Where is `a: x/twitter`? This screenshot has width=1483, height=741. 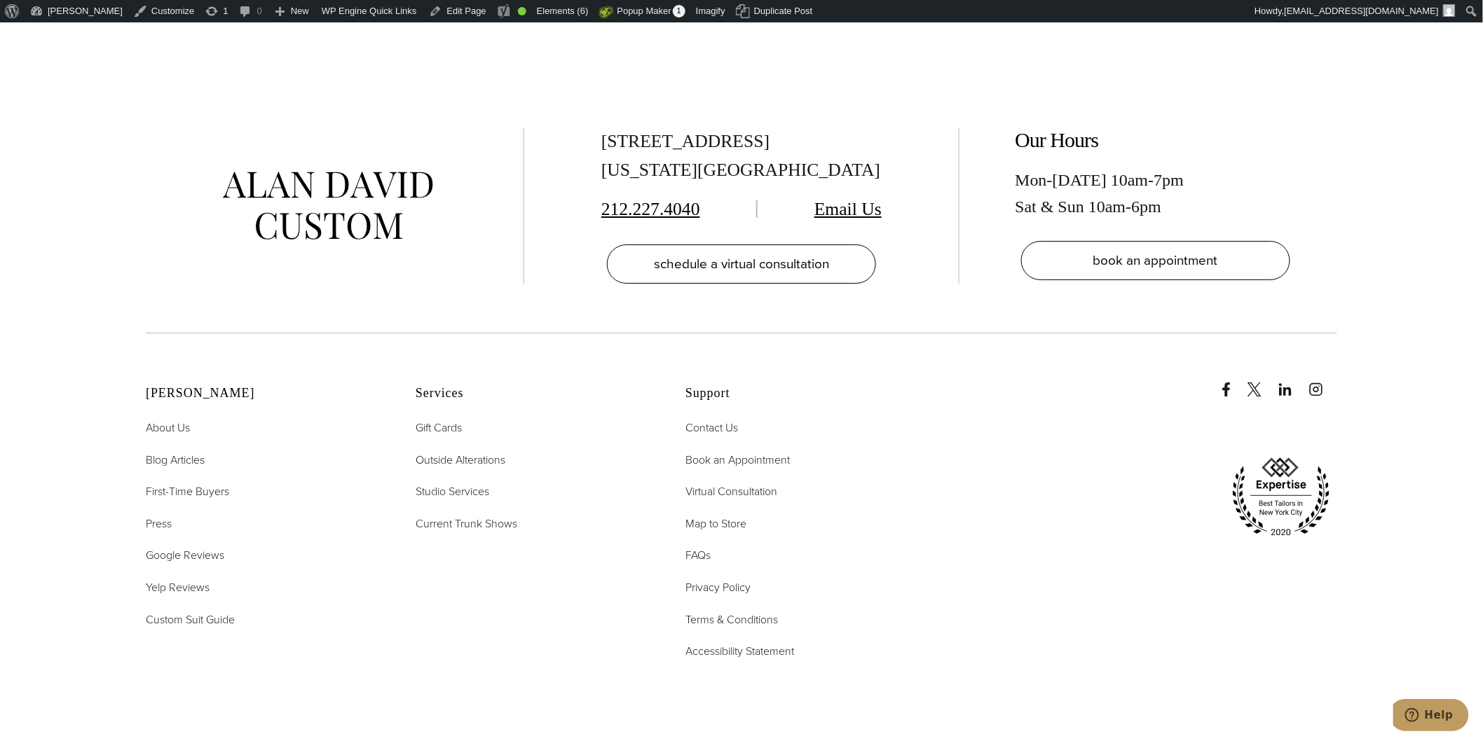
a: x/twitter is located at coordinates (1261, 383).